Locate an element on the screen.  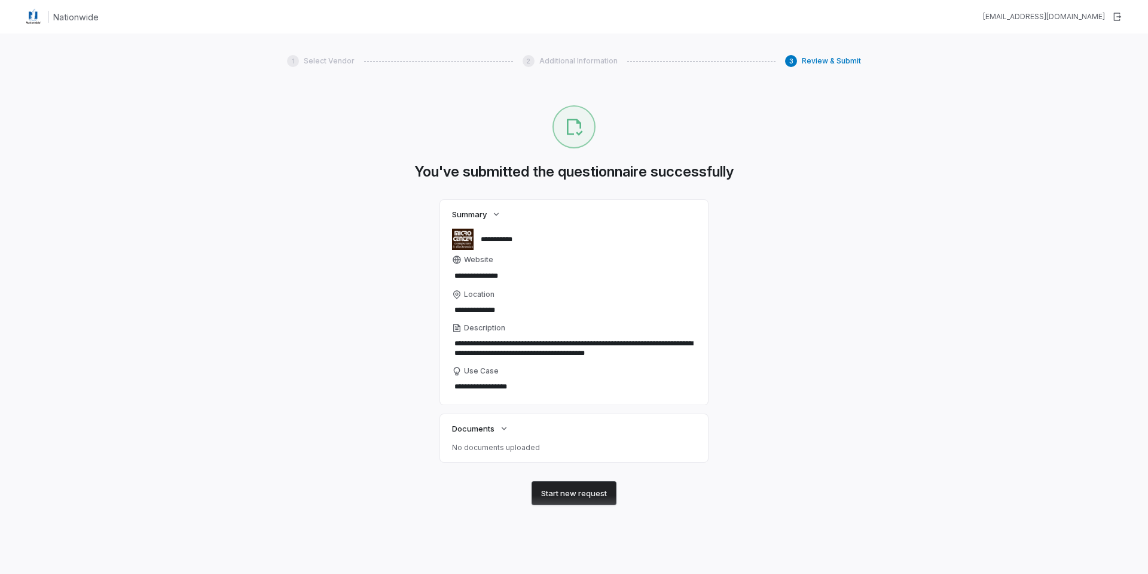
span: Website is located at coordinates (478, 260).